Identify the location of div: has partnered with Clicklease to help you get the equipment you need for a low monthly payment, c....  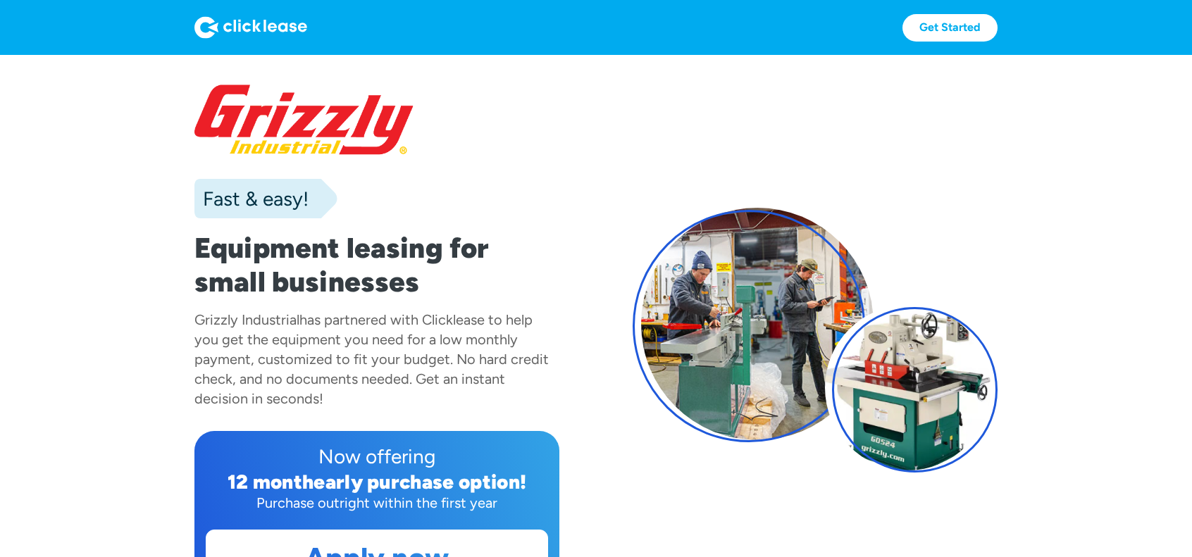
(371, 359).